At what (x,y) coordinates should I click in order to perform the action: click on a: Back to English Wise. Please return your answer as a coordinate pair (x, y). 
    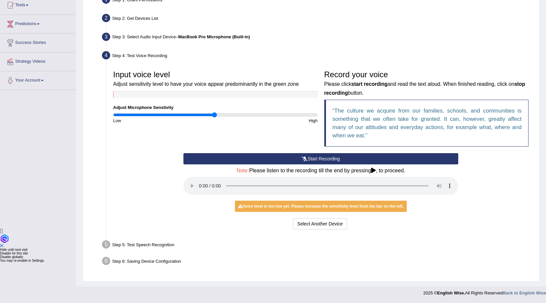
    Looking at the image, I should click on (525, 293).